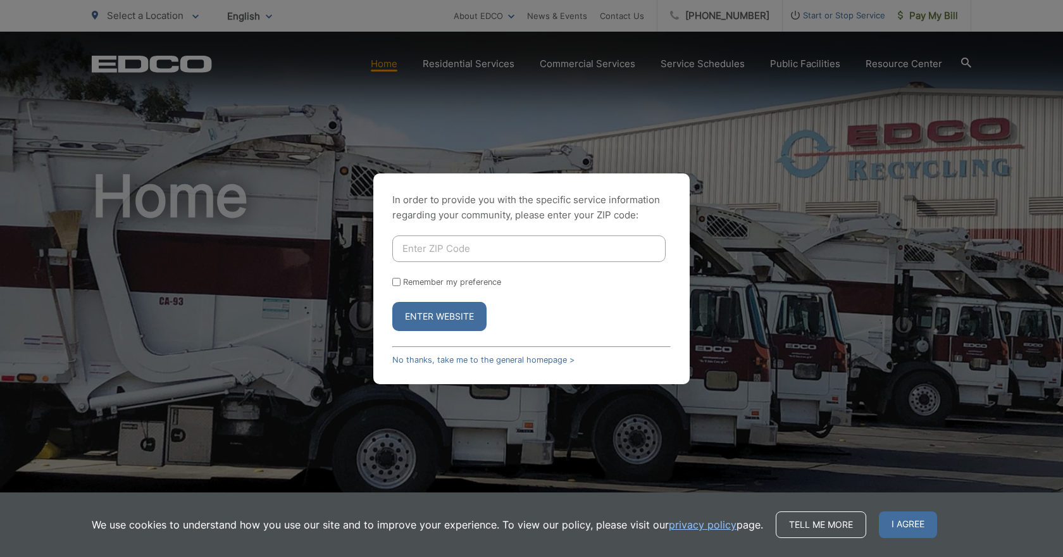  I want to click on a: No thanks, take me to the general homepage >, so click(483, 359).